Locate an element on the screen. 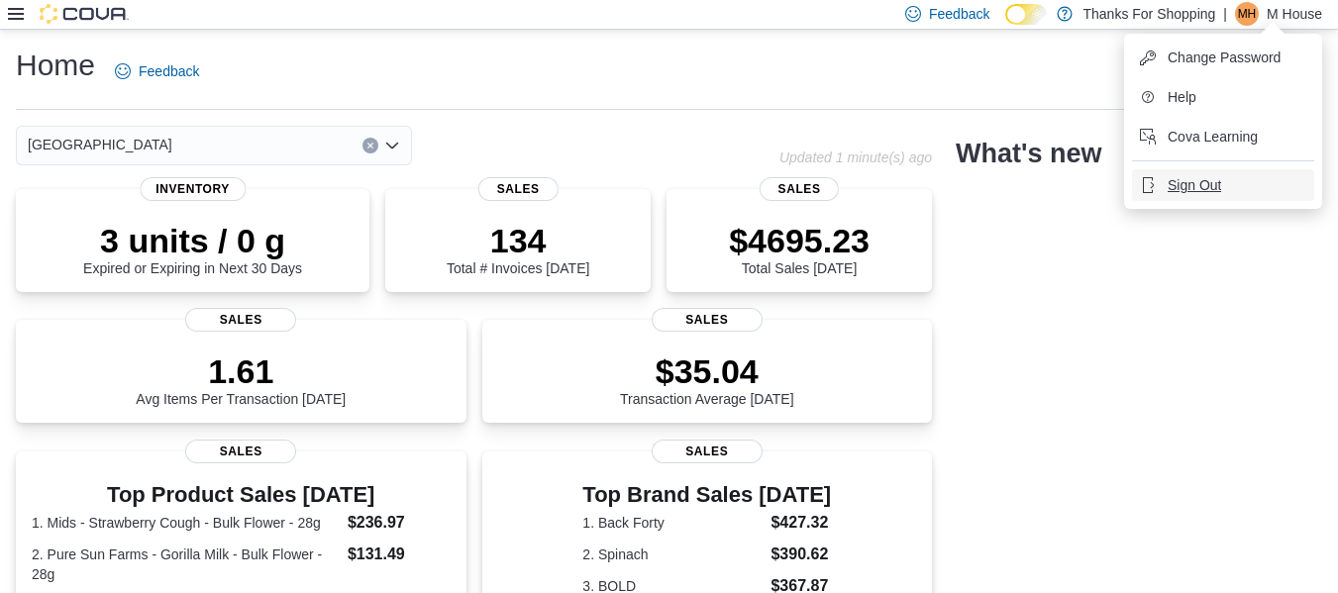 Image resolution: width=1338 pixels, height=593 pixels. p: M House is located at coordinates (1294, 14).